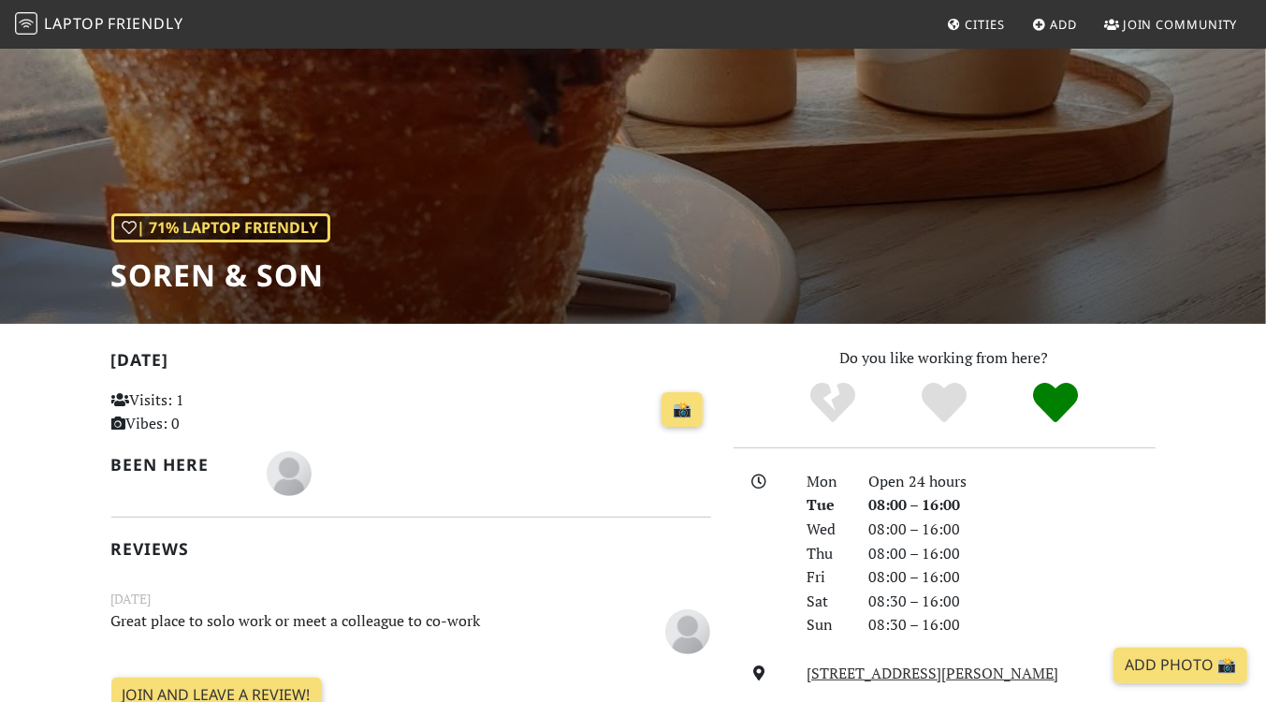 The width and height of the screenshot is (1266, 702). Describe the element at coordinates (411, 548) in the screenshot. I see `h2: Reviews` at that location.